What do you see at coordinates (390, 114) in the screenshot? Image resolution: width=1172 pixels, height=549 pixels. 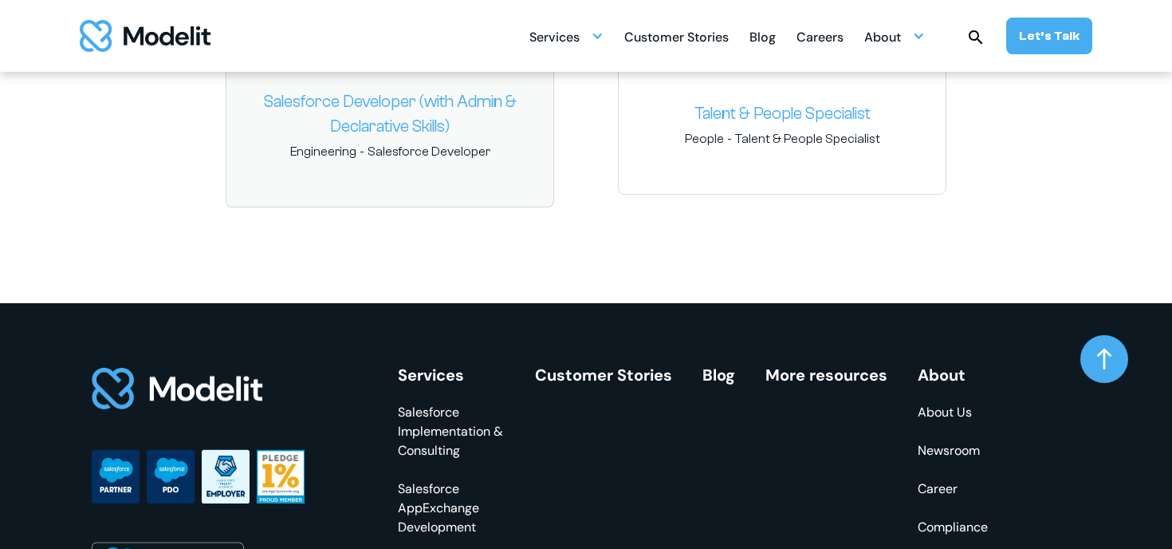 I see `a: Salesforce Developer (with Admin & Declarative Skills)` at bounding box center [390, 114].